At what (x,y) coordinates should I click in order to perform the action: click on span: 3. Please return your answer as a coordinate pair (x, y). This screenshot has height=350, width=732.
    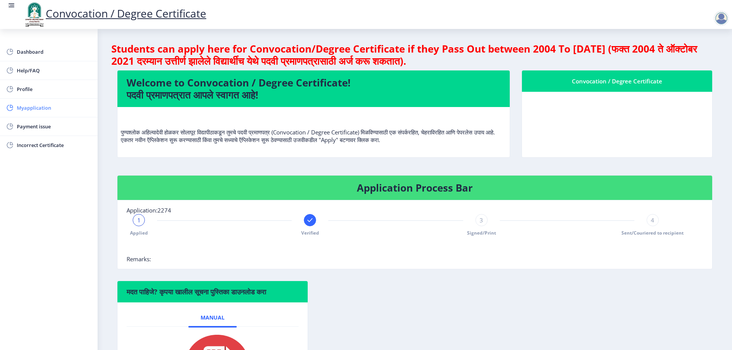
    Looking at the image, I should click on (481, 220).